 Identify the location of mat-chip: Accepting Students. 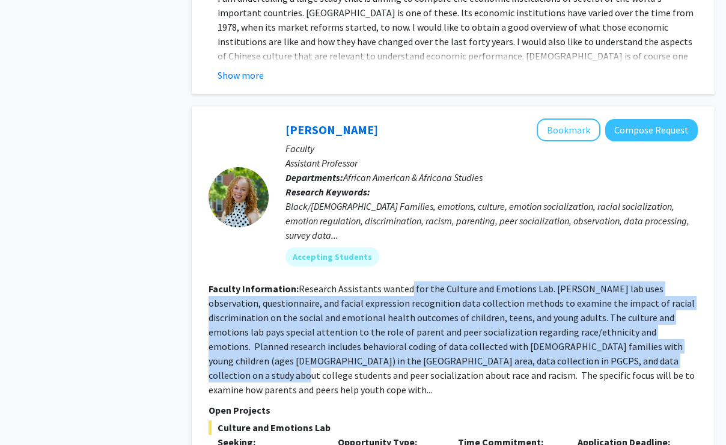
(333, 257).